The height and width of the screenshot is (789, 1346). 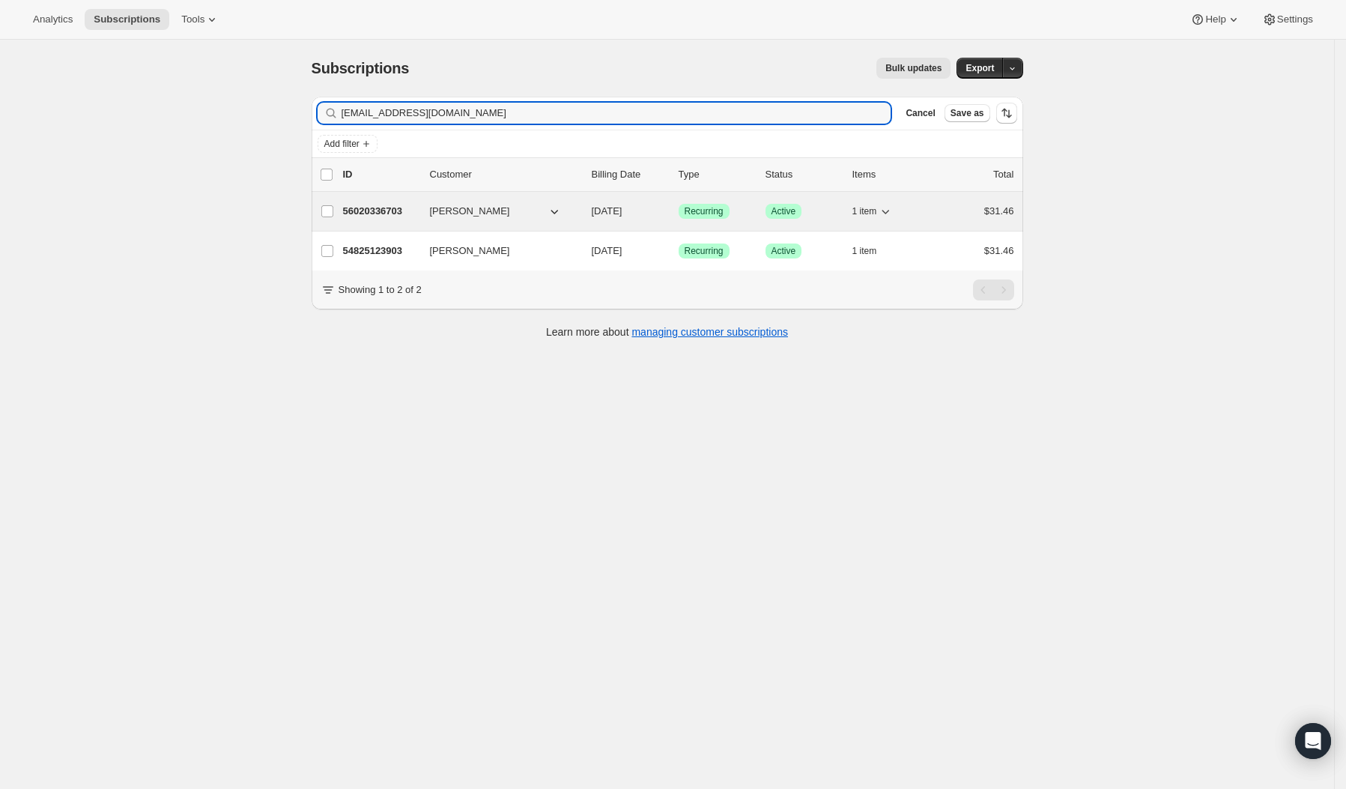 What do you see at coordinates (913, 68) in the screenshot?
I see `button: Bulk updates` at bounding box center [913, 68].